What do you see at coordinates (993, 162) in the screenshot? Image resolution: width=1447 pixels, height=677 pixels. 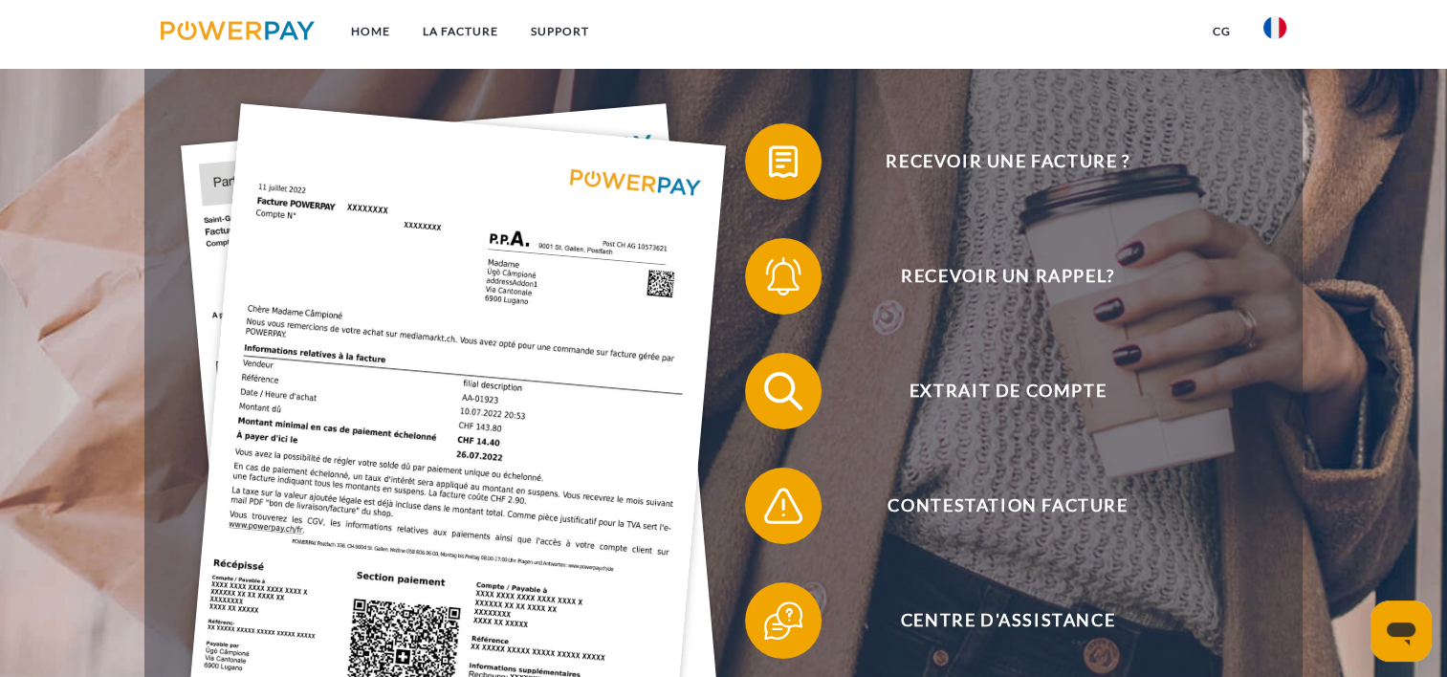 I see `a: Recevoir une facture ?` at bounding box center [993, 162].